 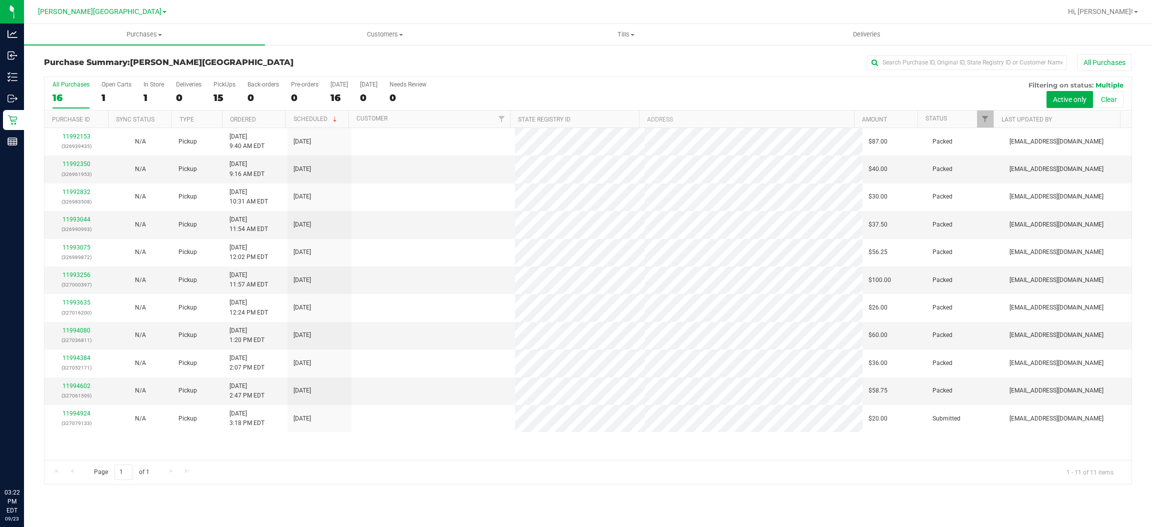 I want to click on p: (326939435), so click(x=76, y=146).